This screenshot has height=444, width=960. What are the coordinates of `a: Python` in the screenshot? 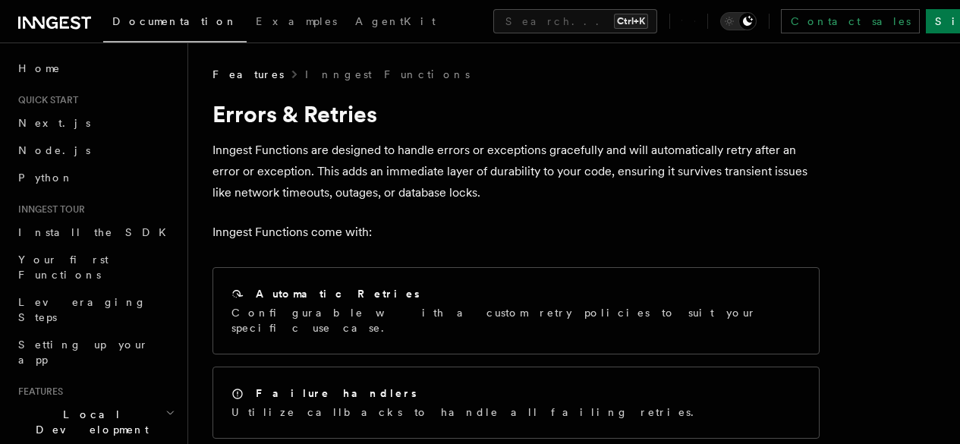 It's located at (95, 178).